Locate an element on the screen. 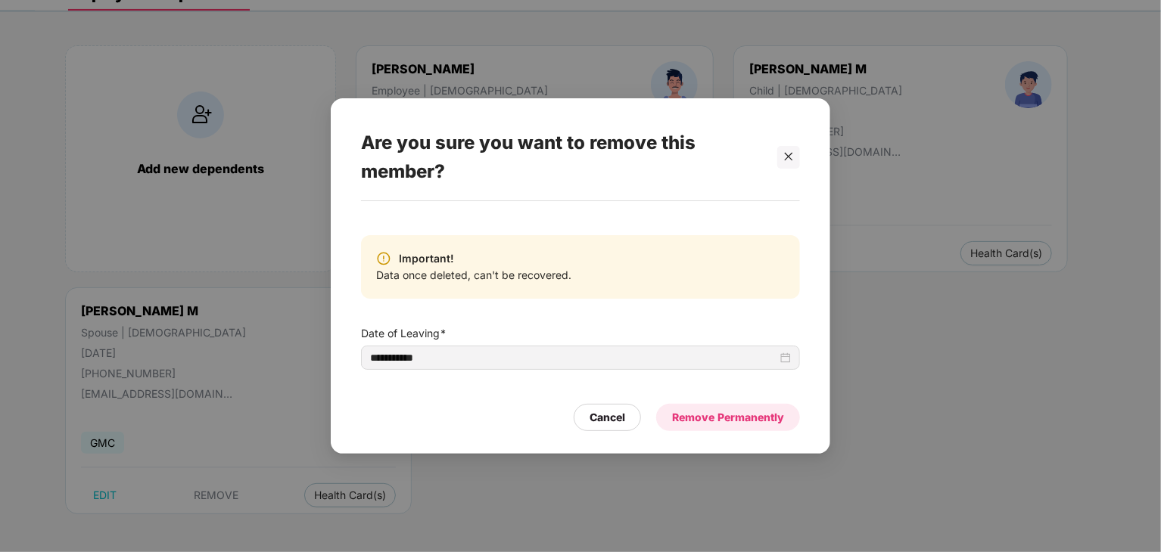 Image resolution: width=1161 pixels, height=552 pixels. span: Data once deleted, can't be recovered. is located at coordinates (474, 275).